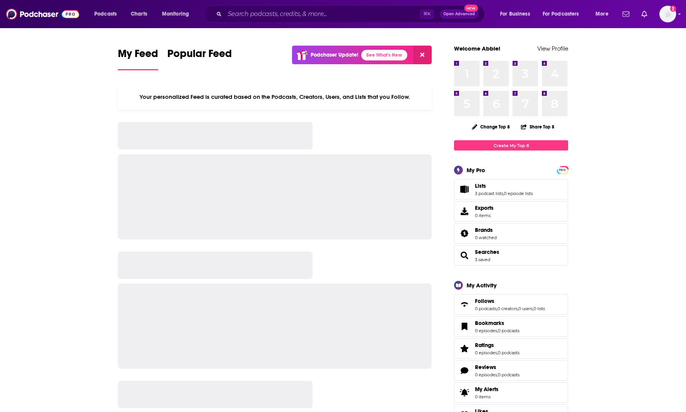  Describe the element at coordinates (507, 309) in the screenshot. I see `a: 0 creators` at that location.